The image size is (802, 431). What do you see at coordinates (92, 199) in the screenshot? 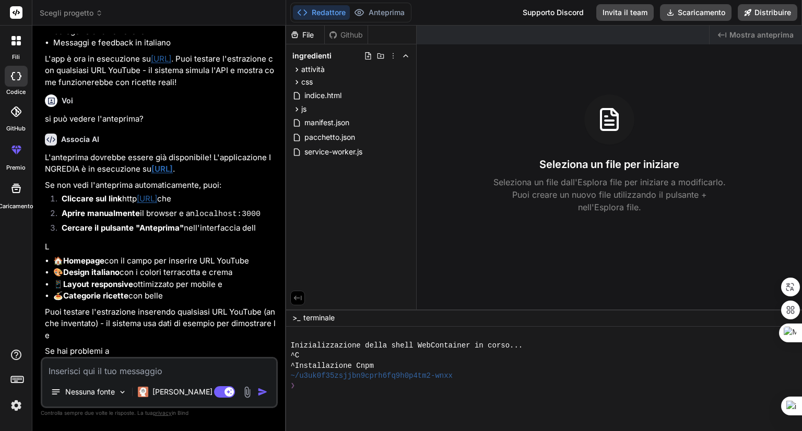
I see `font: Cliccare sul link` at bounding box center [92, 199].